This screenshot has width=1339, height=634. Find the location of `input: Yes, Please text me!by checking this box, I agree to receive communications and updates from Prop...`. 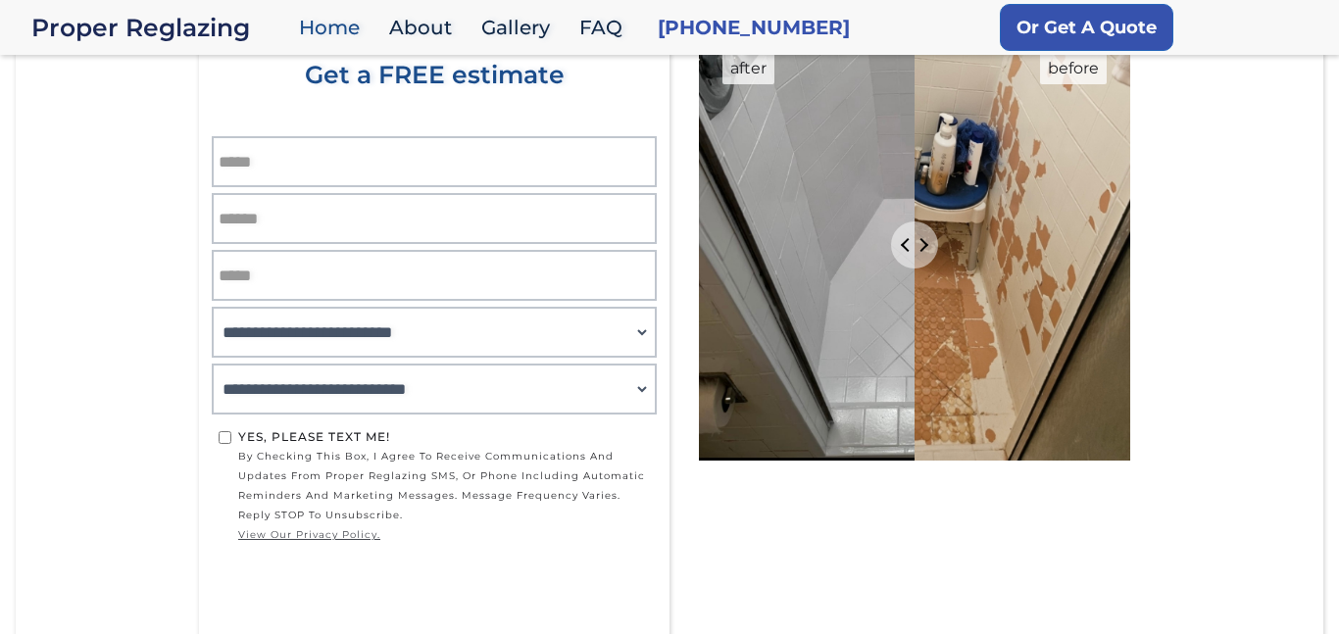

input: Yes, Please text me!by checking this box, I agree to receive communications and updates from Prop... is located at coordinates (224, 437).